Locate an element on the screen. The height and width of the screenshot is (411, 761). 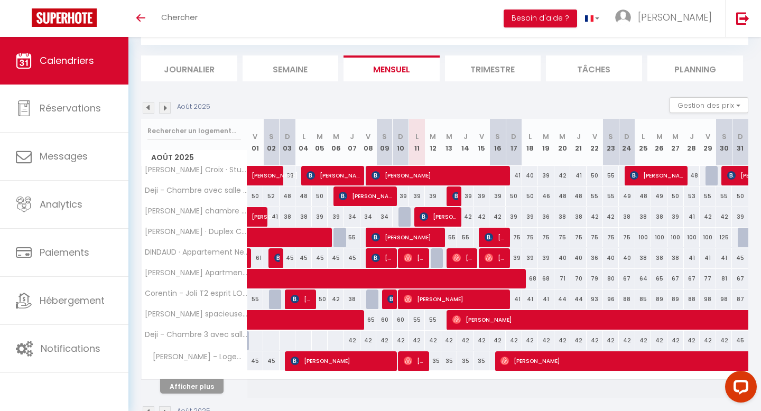
th: 02 is located at coordinates (271, 142).